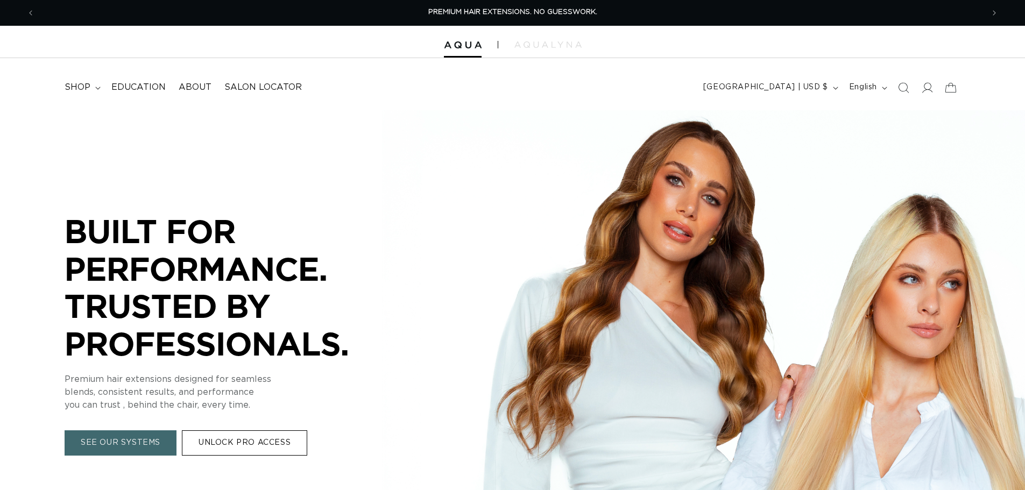  What do you see at coordinates (263, 87) in the screenshot?
I see `span: Salon Locator` at bounding box center [263, 87].